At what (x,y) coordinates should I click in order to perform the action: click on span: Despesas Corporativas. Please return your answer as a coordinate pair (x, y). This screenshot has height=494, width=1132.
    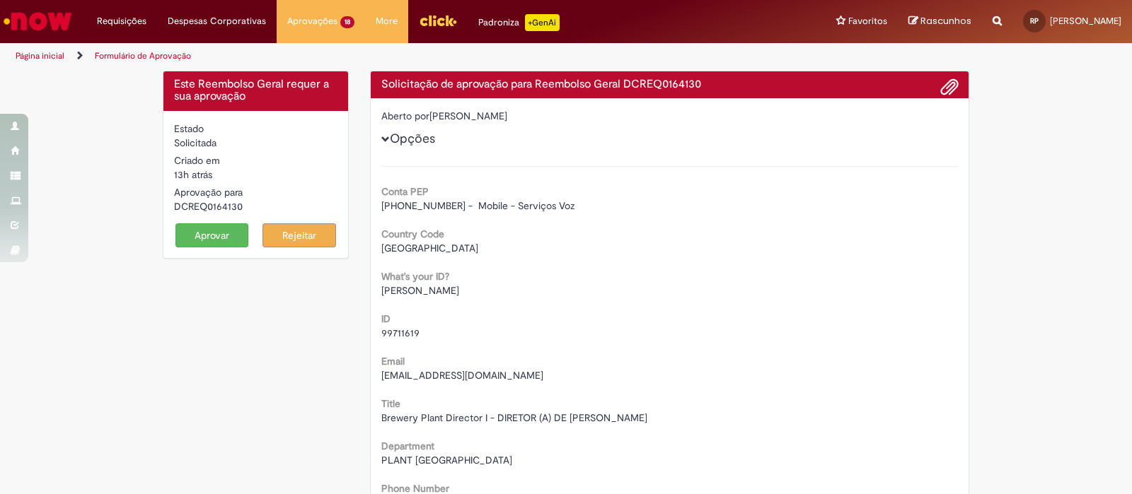
    Looking at the image, I should click on (216, 21).